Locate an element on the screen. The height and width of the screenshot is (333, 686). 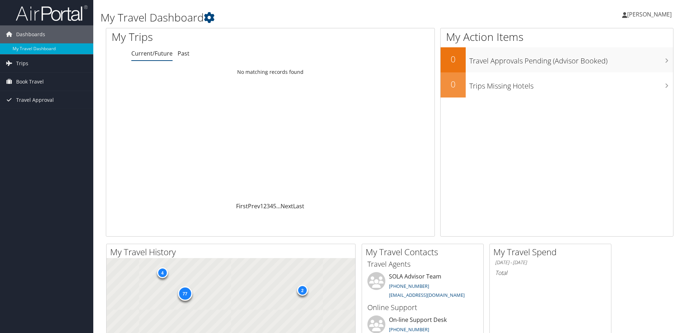
h2: My Travel Spend is located at coordinates (552, 252).